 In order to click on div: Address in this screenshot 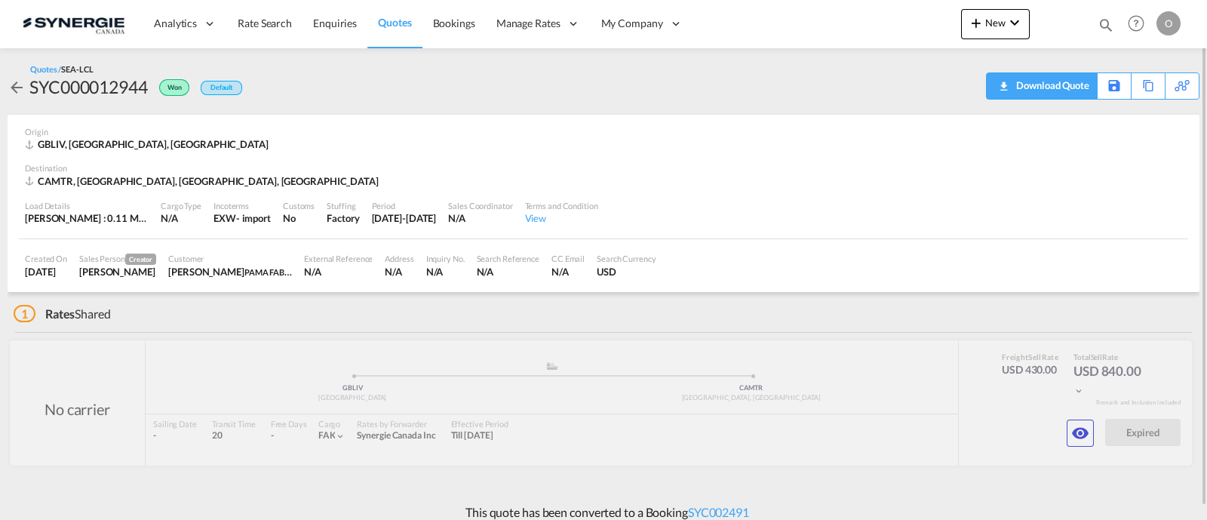, I will do `click(399, 258)`.